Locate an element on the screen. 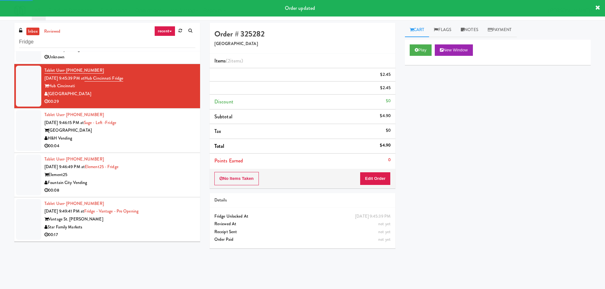 This screenshot has height=289, width=605. span: Discount is located at coordinates (224, 102).